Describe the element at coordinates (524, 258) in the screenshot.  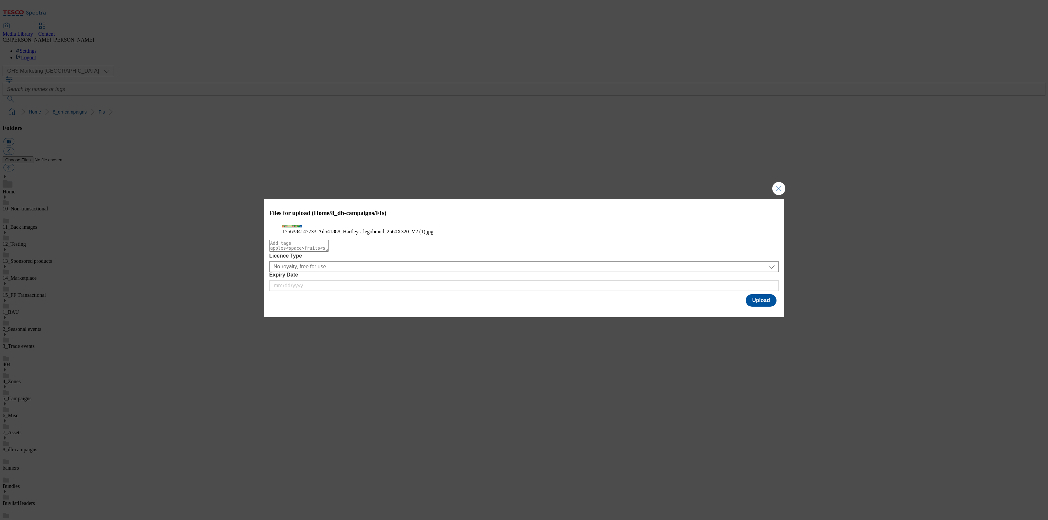
I see `div: Modal` at that location.